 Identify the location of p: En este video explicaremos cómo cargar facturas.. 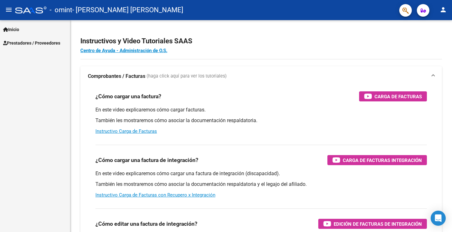
(261, 110).